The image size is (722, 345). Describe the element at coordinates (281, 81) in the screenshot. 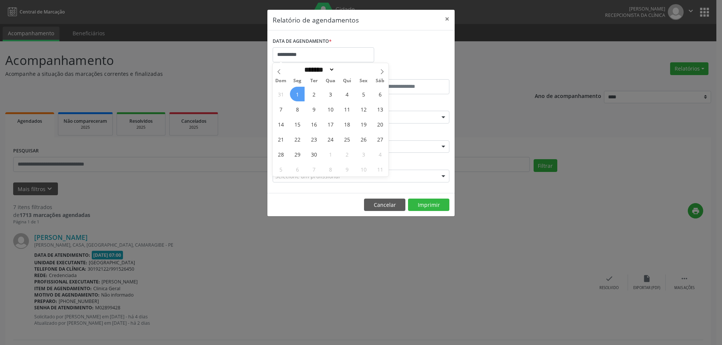

I see `span: Dom` at that location.